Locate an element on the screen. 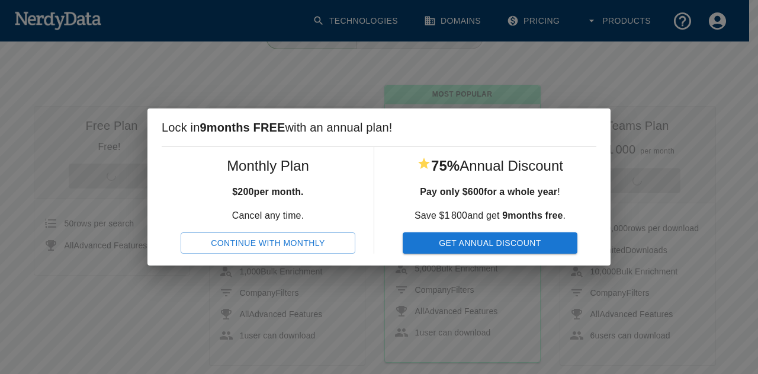 This screenshot has height=374, width=758. h5: Annual Discount is located at coordinates (490, 166).